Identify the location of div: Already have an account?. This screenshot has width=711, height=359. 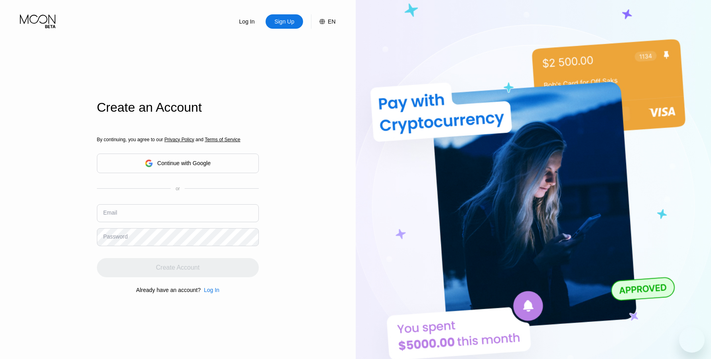
(168, 290).